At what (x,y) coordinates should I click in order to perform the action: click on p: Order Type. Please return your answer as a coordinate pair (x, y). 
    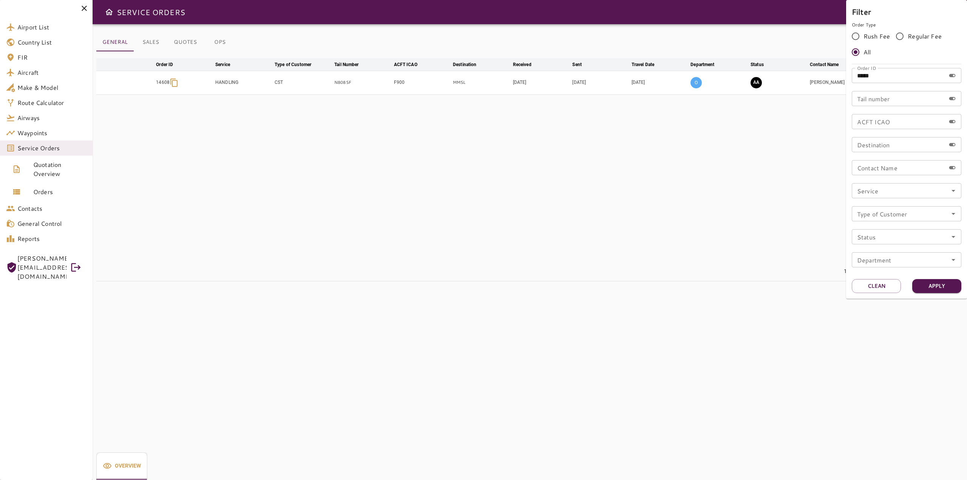
    Looking at the image, I should click on (907, 25).